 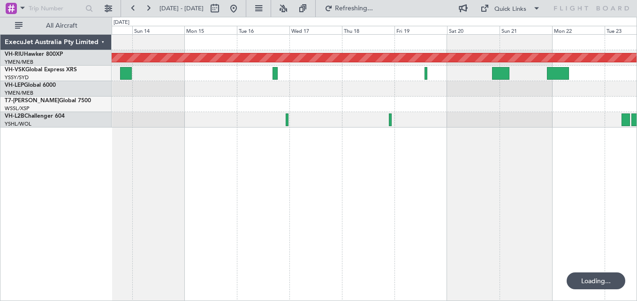 I want to click on span: Refreshing..., so click(x=354, y=8).